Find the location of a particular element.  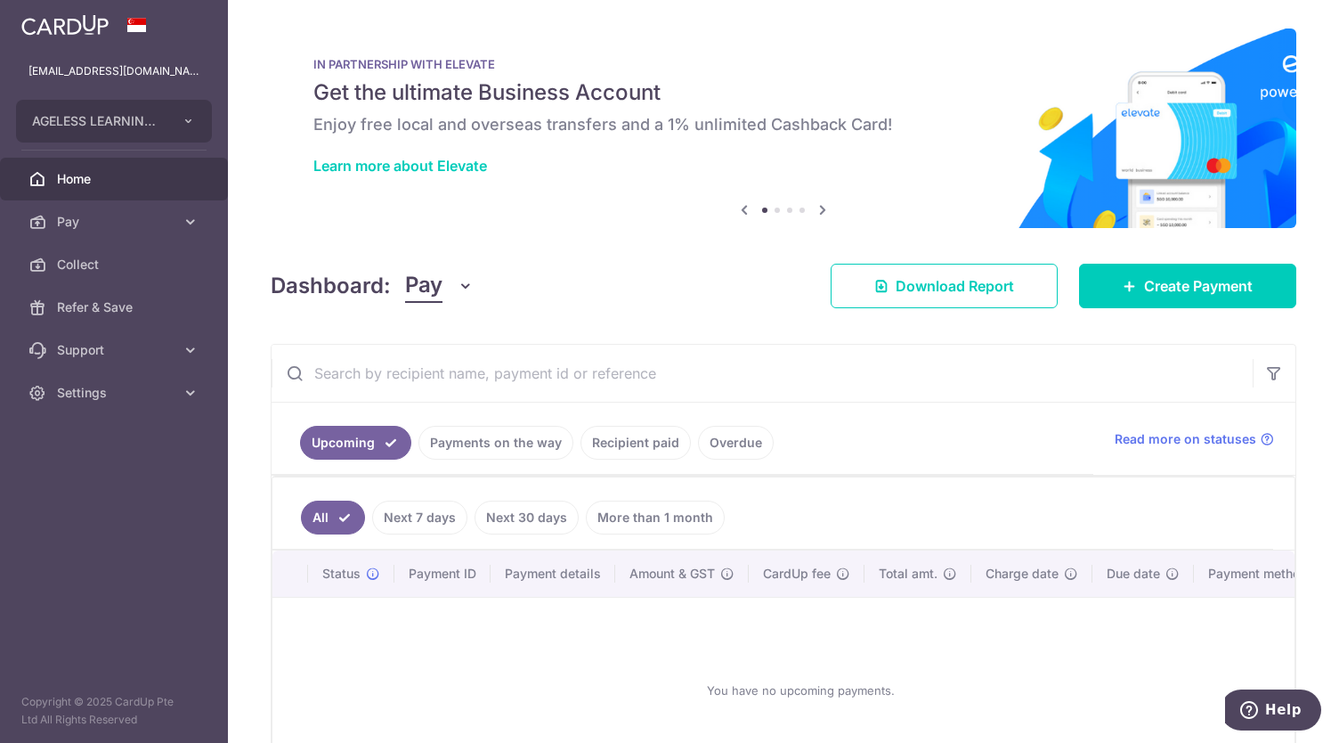

a: Overdue is located at coordinates (735, 443).